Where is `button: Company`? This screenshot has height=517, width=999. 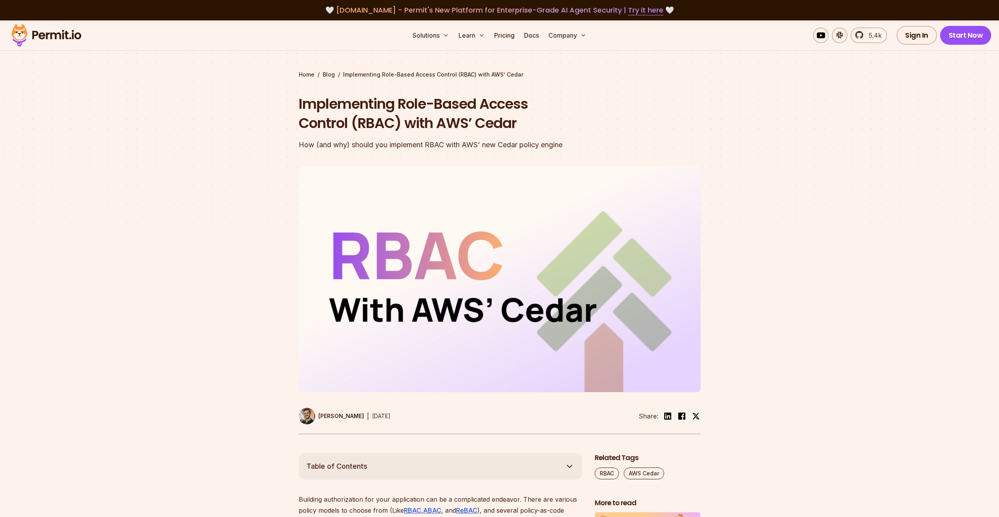 button: Company is located at coordinates (567, 35).